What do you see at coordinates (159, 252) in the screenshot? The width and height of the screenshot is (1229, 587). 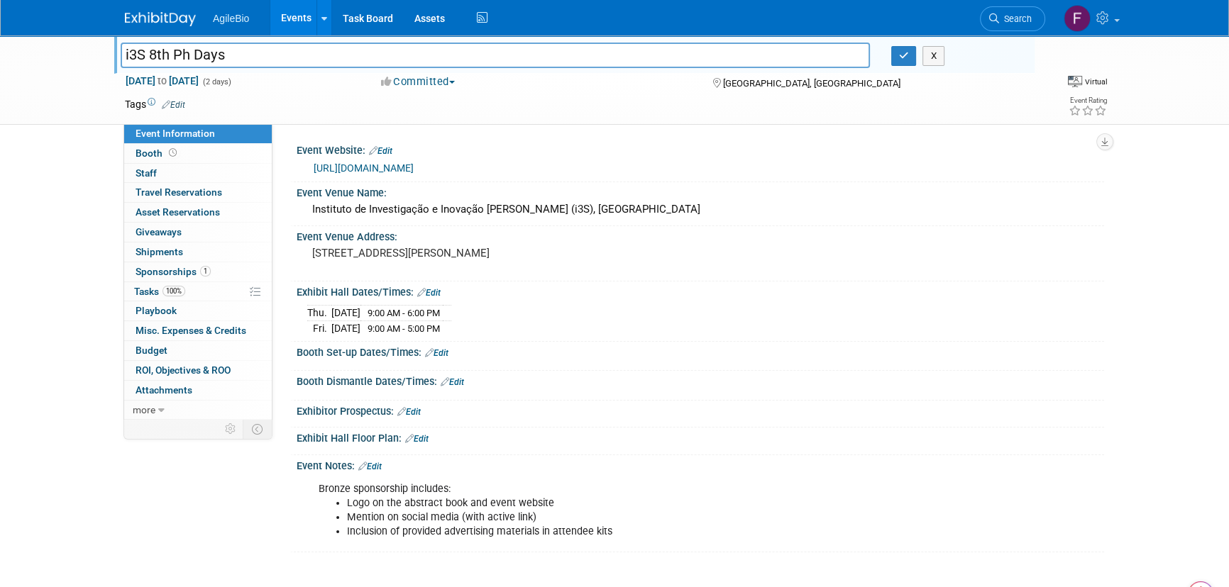 I see `span: Shipments` at bounding box center [159, 252].